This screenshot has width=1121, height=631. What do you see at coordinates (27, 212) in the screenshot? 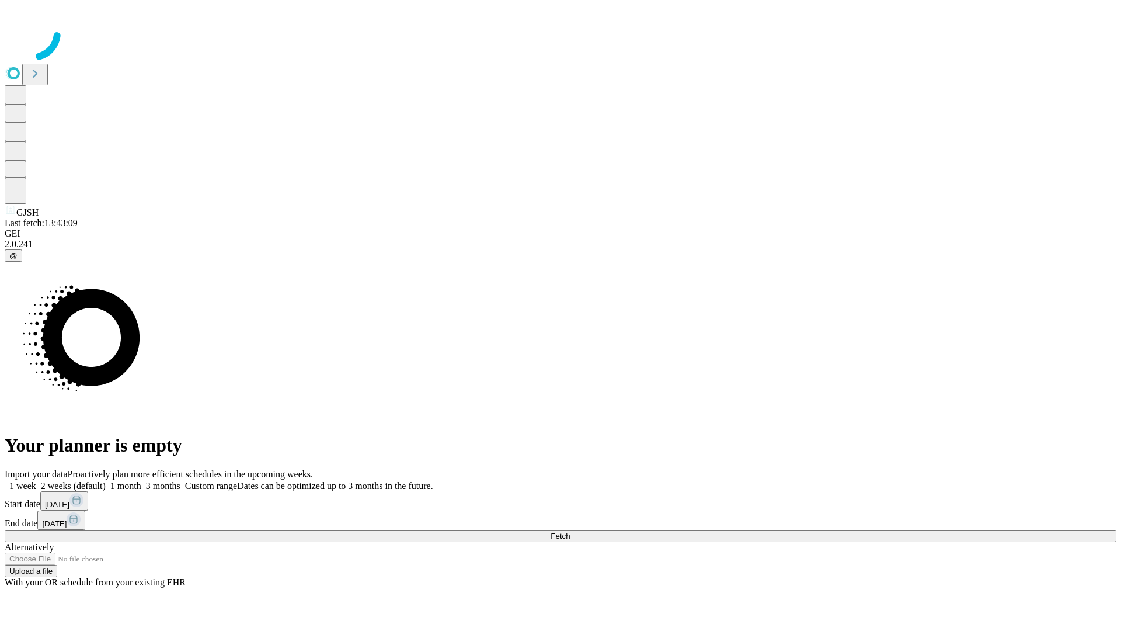
I see `span: GJSH` at bounding box center [27, 212].